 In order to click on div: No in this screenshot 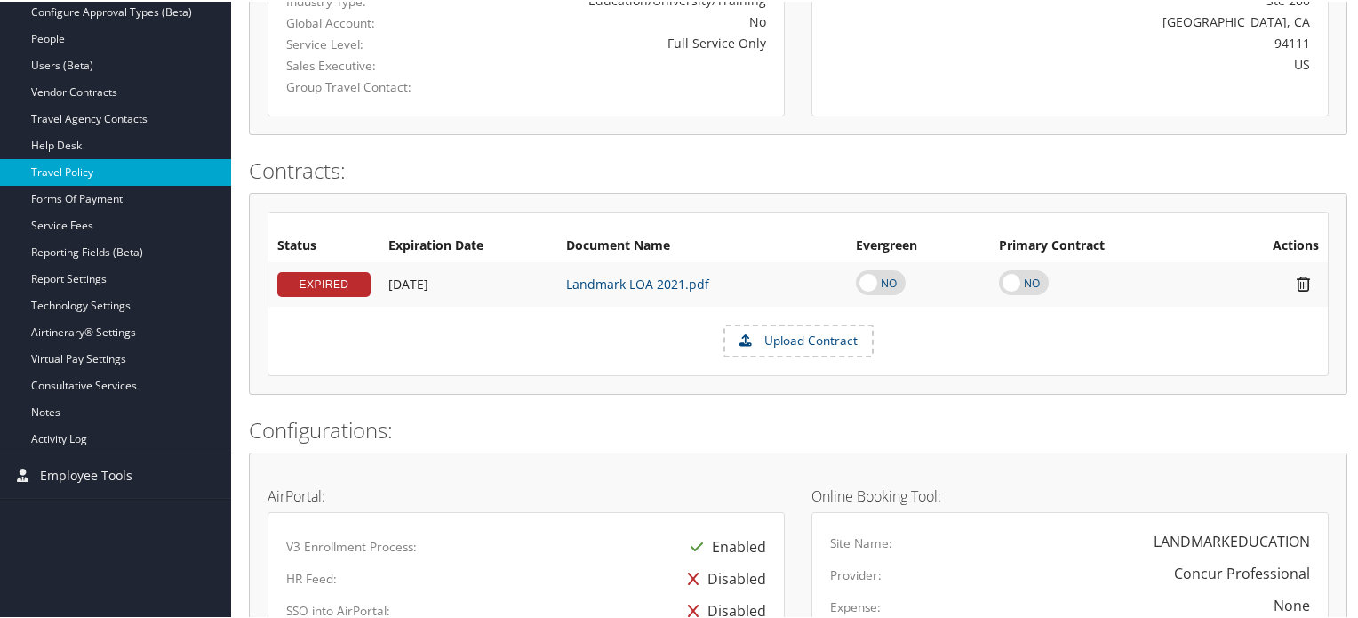, I will do `click(611, 20)`.